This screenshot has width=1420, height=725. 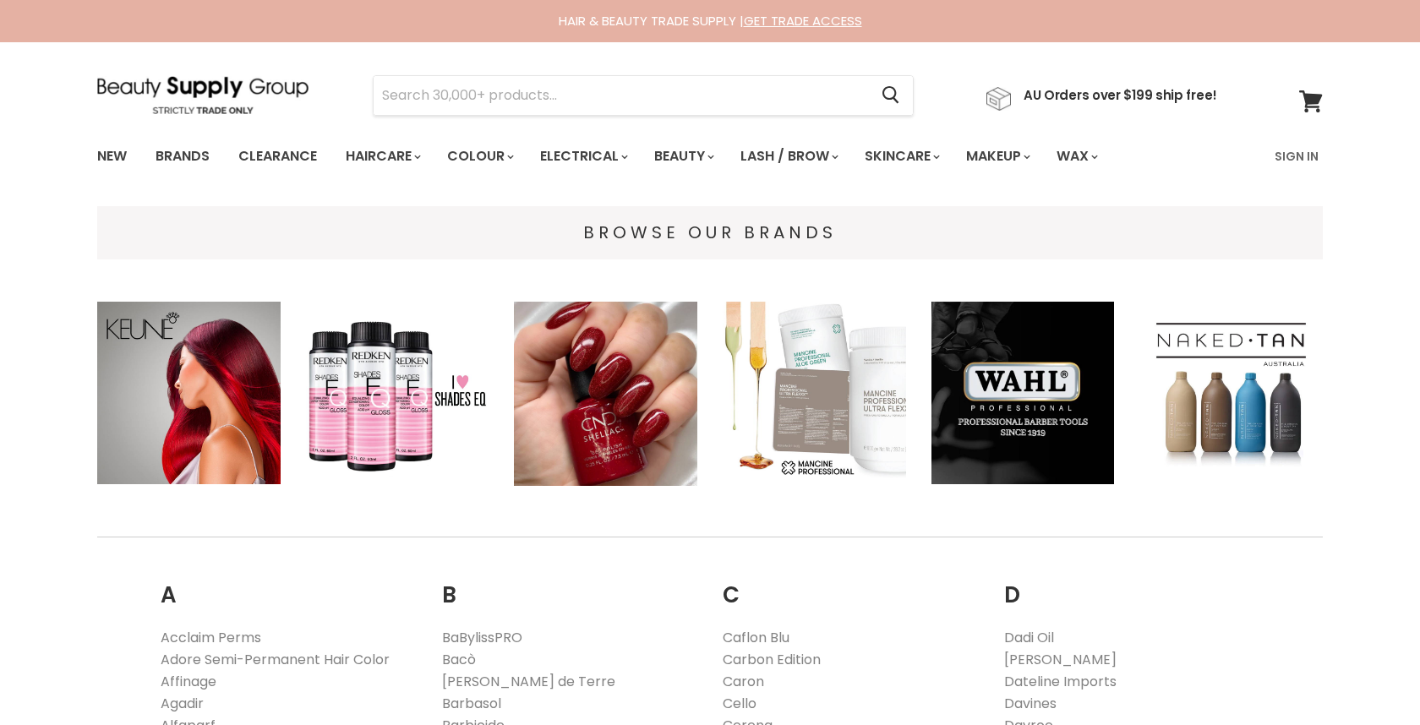 What do you see at coordinates (277, 156) in the screenshot?
I see `a: Clearance` at bounding box center [277, 156].